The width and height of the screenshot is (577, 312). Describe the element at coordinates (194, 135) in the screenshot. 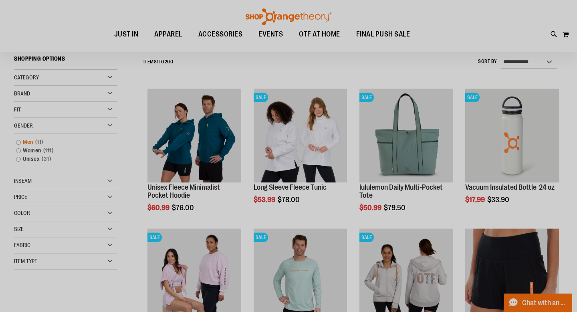

I see `img: Unisex Fleece Minimalist Pocket Hoodie` at that location.